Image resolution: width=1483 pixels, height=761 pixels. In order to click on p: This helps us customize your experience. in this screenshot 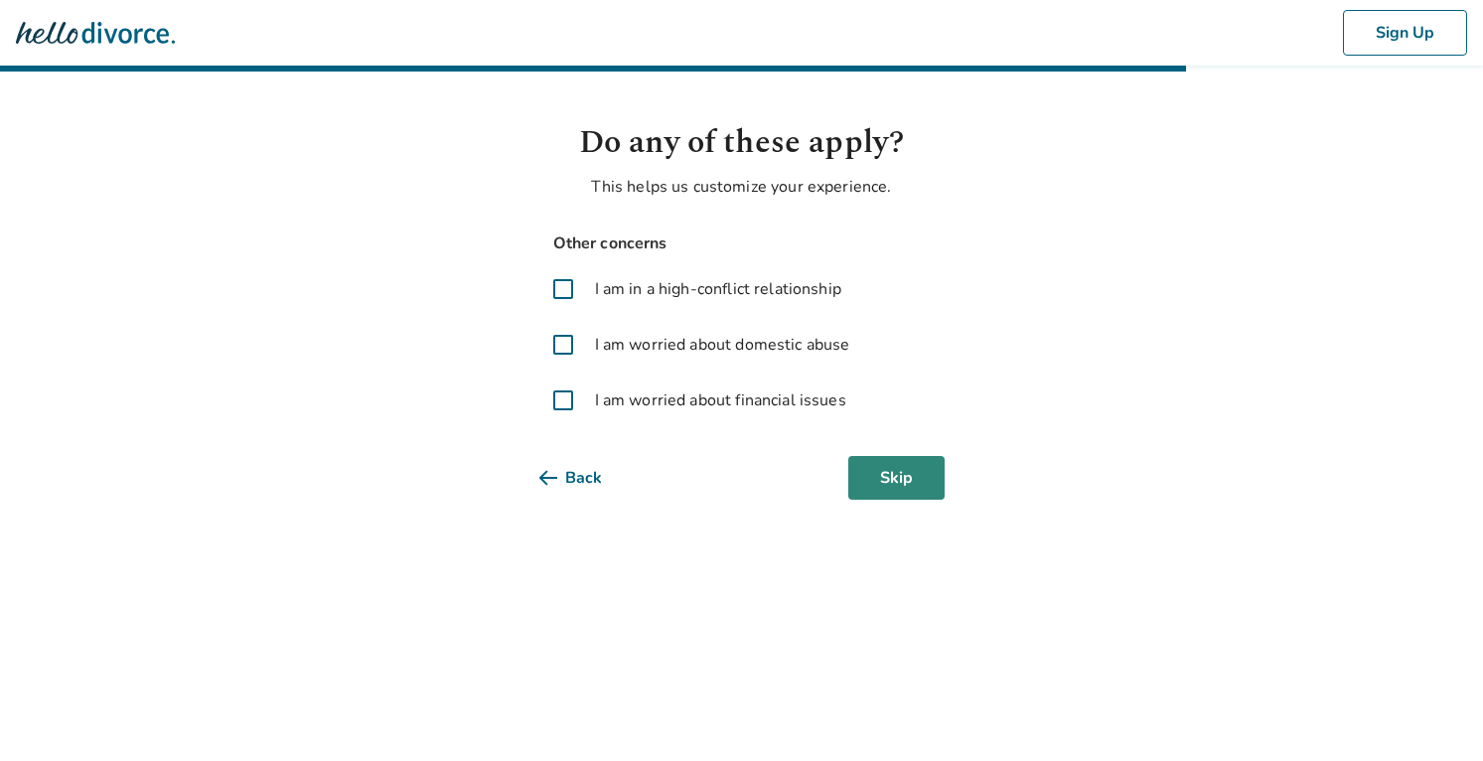, I will do `click(742, 187)`.